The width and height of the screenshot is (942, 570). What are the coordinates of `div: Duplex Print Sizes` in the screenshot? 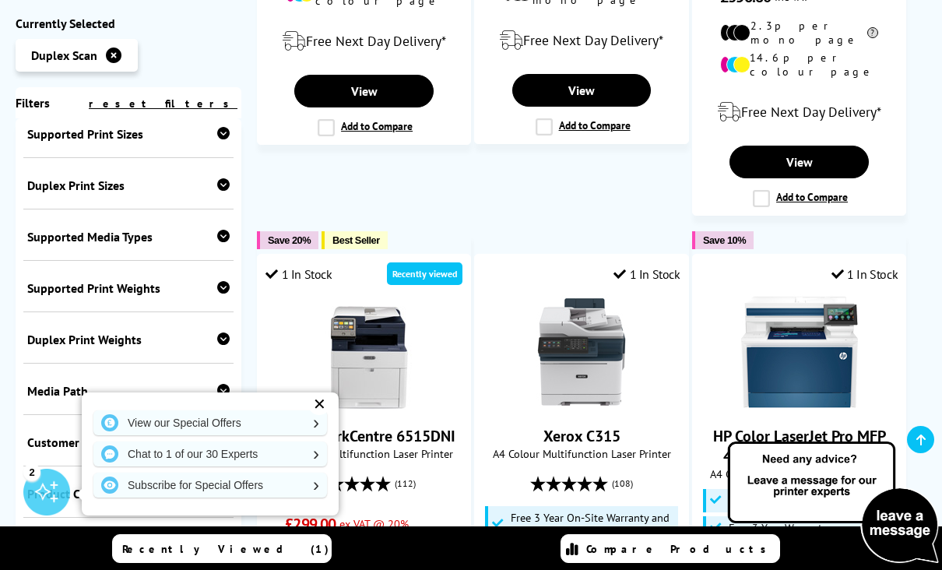 It's located at (128, 185).